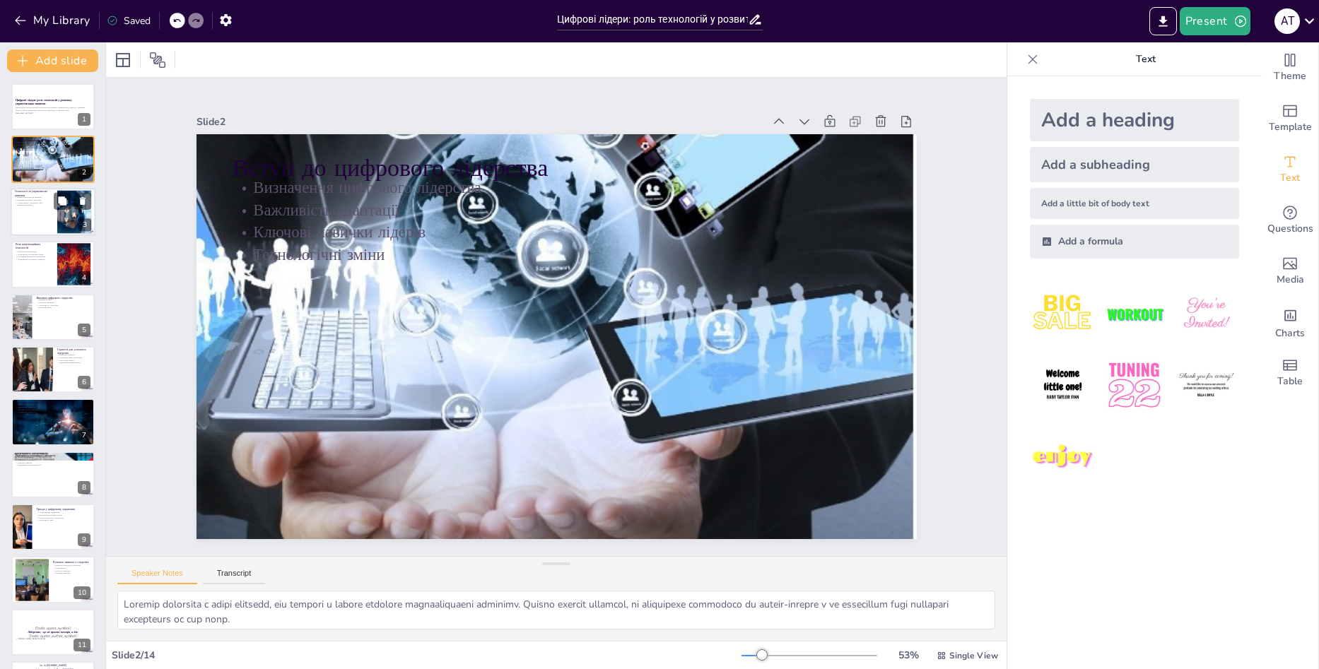 The width and height of the screenshot is (1319, 669). What do you see at coordinates (1290, 178) in the screenshot?
I see `span: Text` at bounding box center [1290, 178].